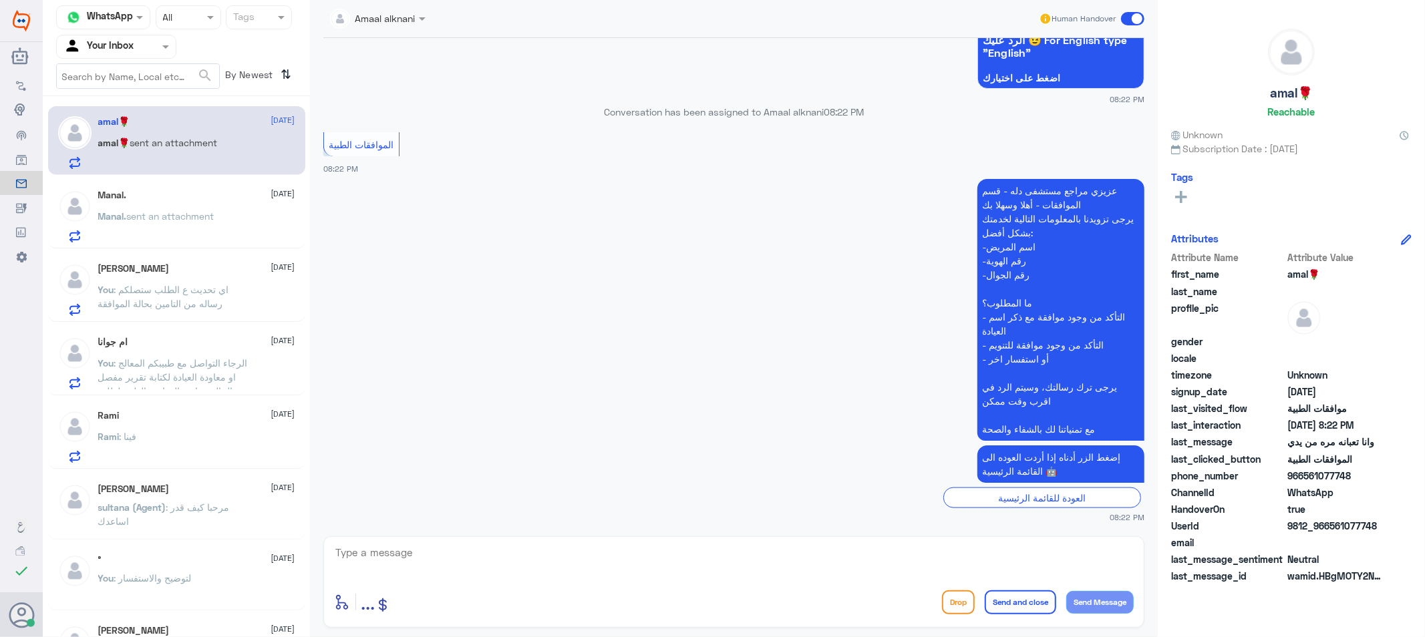 This screenshot has height=637, width=1425. Describe the element at coordinates (112, 195) in the screenshot. I see `h5: Manal.` at that location.